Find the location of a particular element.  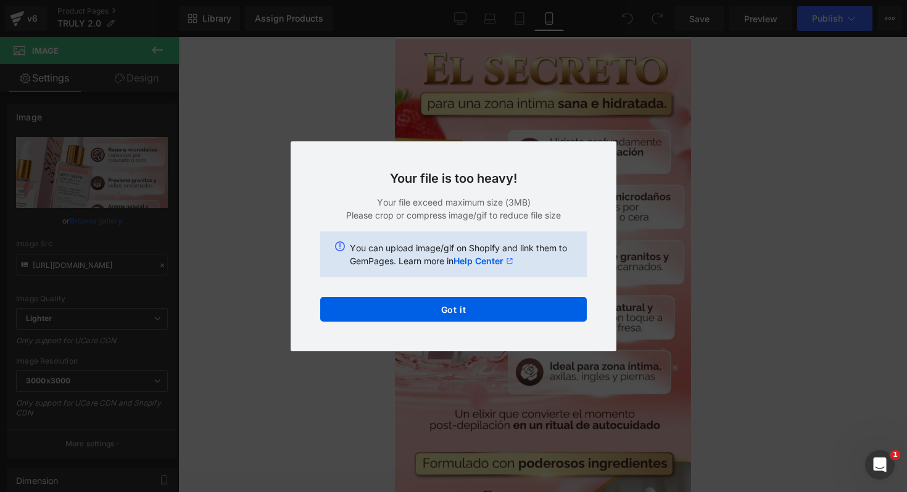

span: 1 is located at coordinates (895, 455).